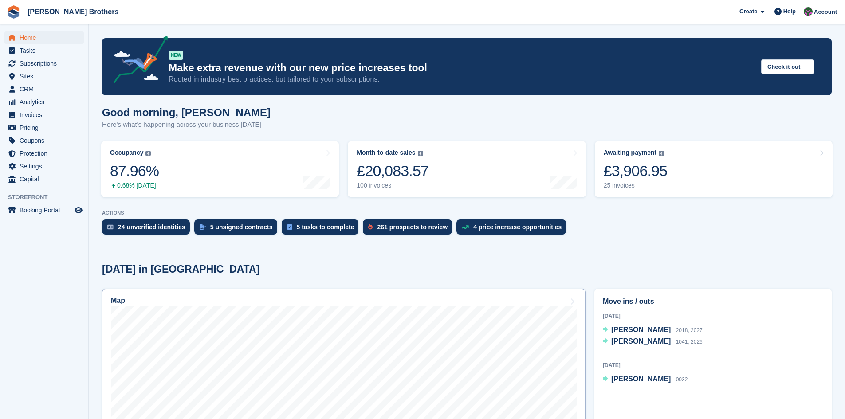 Image resolution: width=845 pixels, height=419 pixels. I want to click on span: Create, so click(749, 12).